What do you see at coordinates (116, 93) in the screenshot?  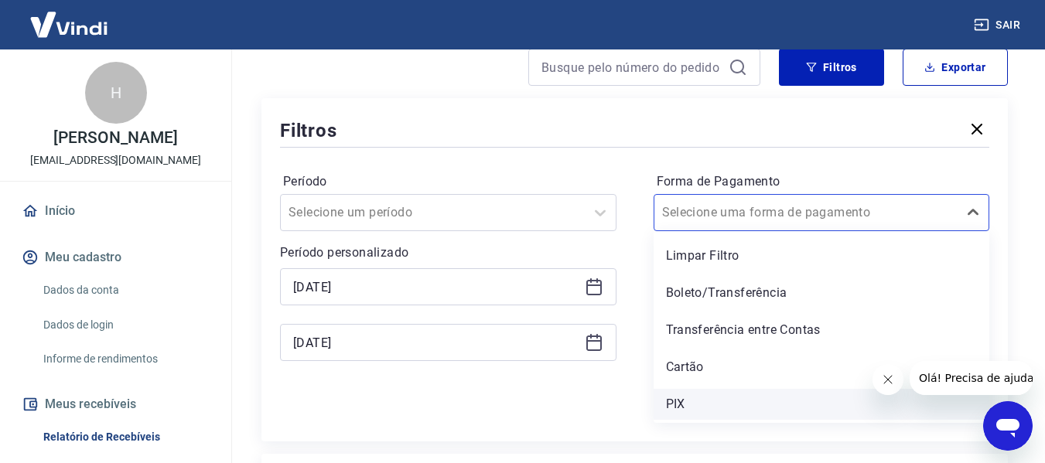 I see `div: H` at bounding box center [116, 93].